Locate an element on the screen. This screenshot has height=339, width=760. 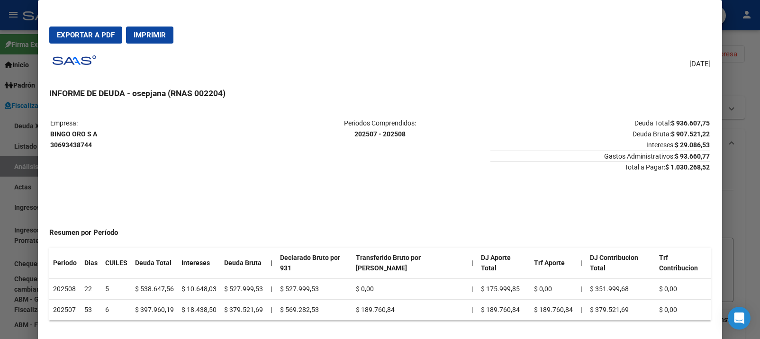
td: 202507 is located at coordinates (65, 310).